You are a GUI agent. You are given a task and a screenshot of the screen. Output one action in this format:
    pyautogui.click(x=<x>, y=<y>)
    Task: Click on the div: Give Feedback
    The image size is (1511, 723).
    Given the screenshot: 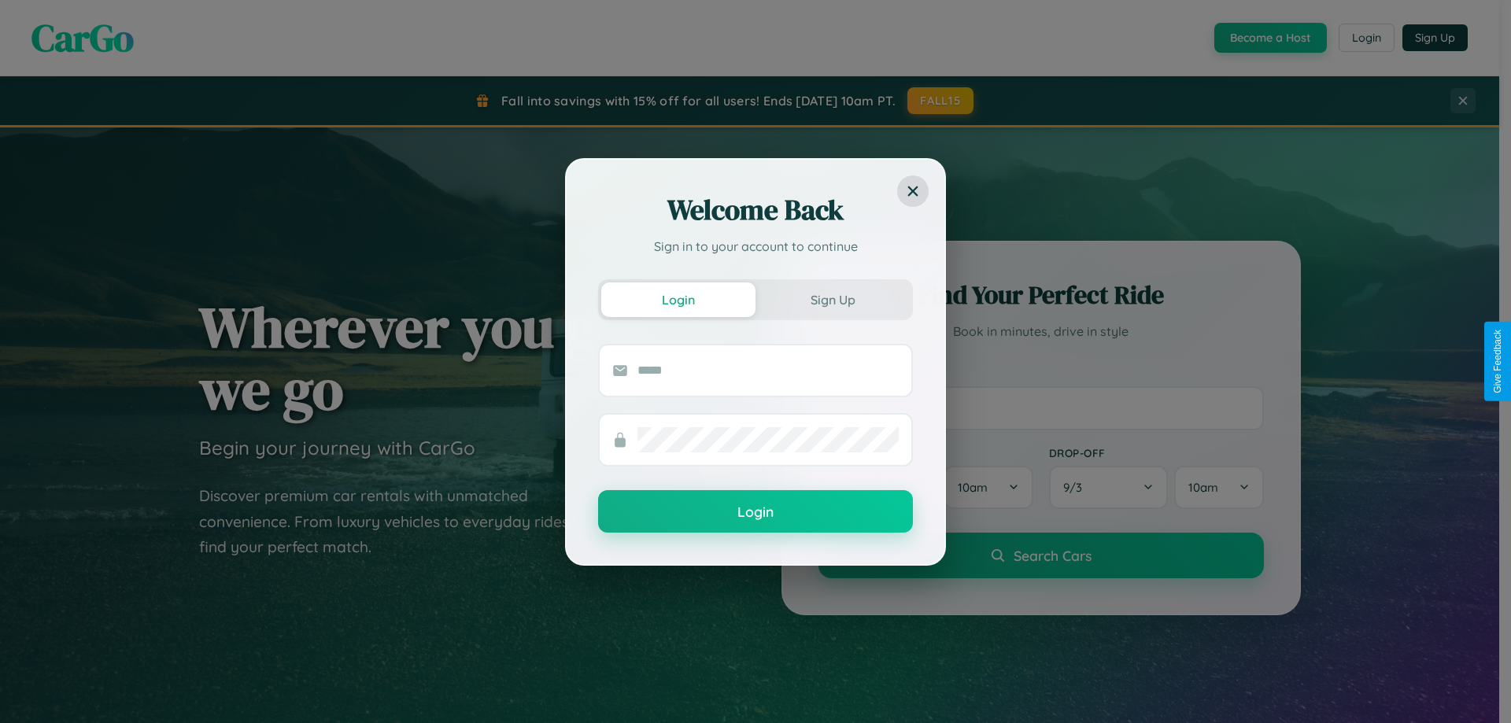 What is the action you would take?
    pyautogui.click(x=1498, y=361)
    